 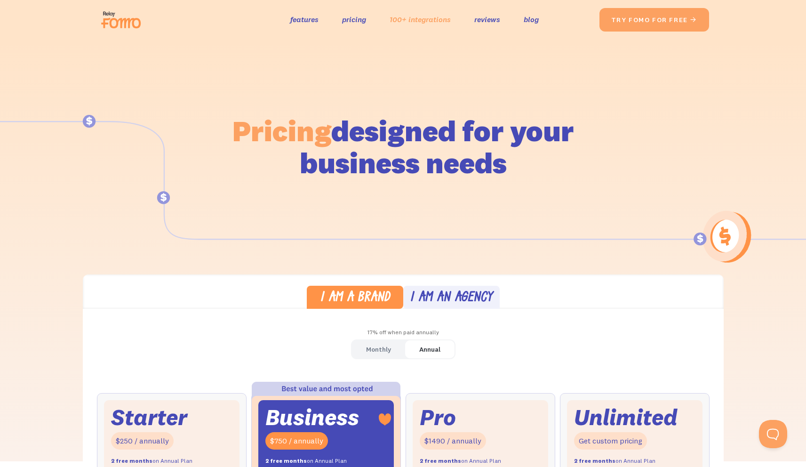 What do you see at coordinates (453, 440) in the screenshot?
I see `div: $1490 / annually` at bounding box center [453, 440].